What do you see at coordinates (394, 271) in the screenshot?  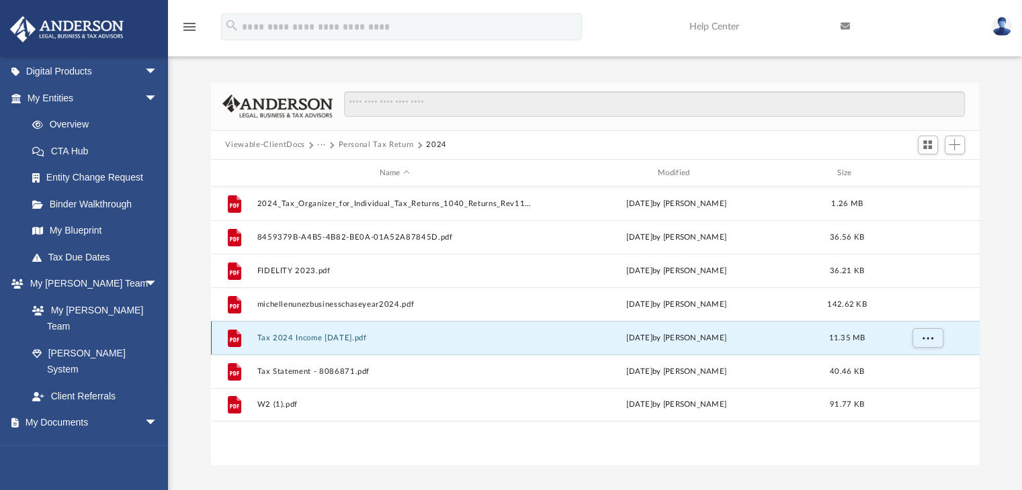 I see `button: FIDELITY 2023.pdf` at bounding box center [394, 271].